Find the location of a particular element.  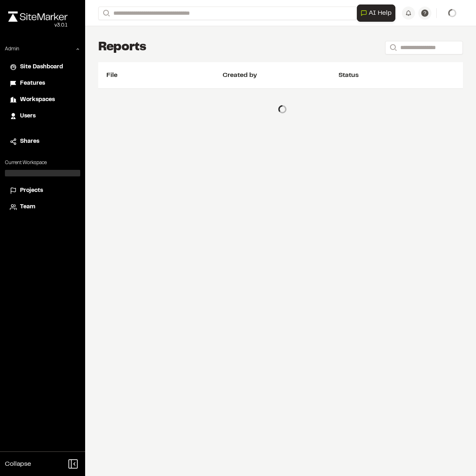

span: Team is located at coordinates (27, 207).